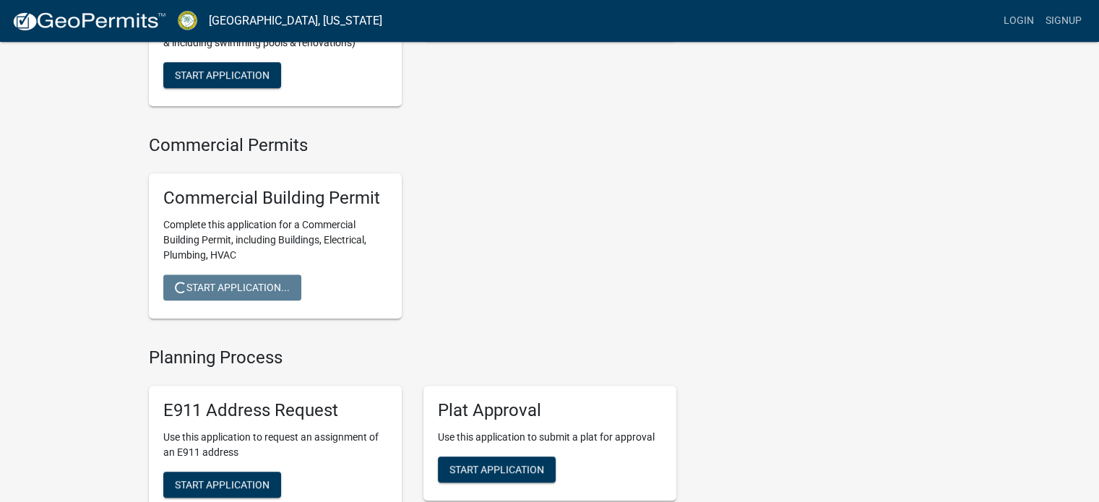  Describe the element at coordinates (275, 410) in the screenshot. I see `h5: E911 Address Request` at that location.